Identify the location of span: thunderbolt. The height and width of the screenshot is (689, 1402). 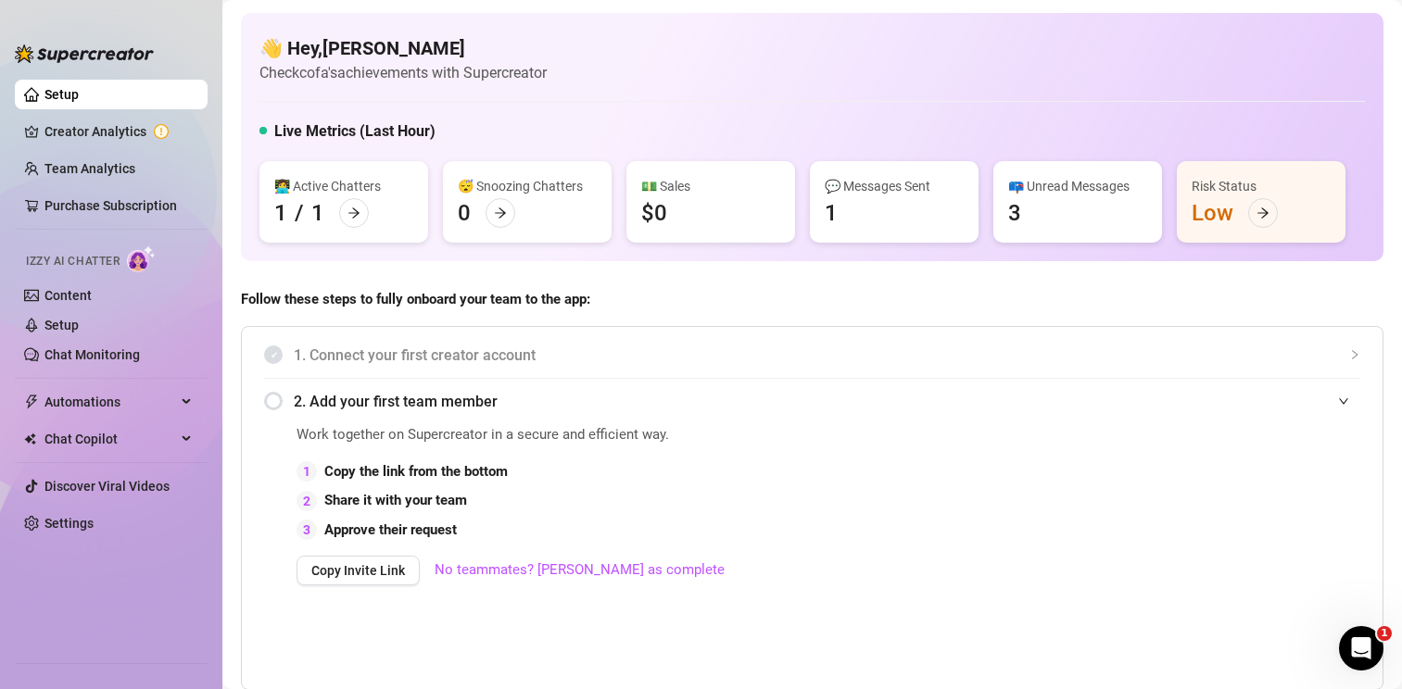
(31, 402).